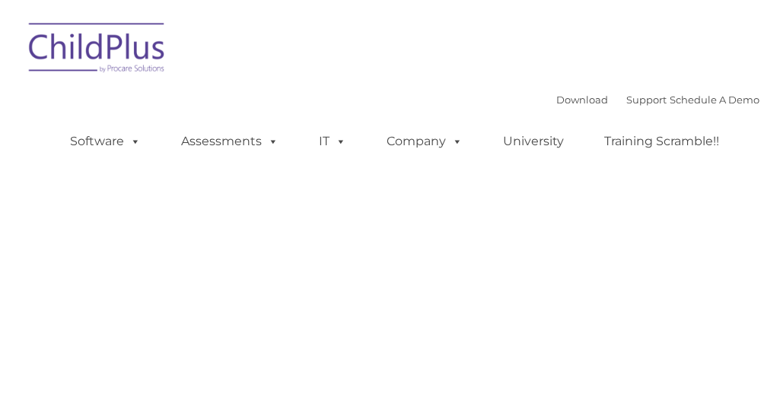 The image size is (780, 400). I want to click on img: ChildPlus by Procare Solutions, so click(97, 50).